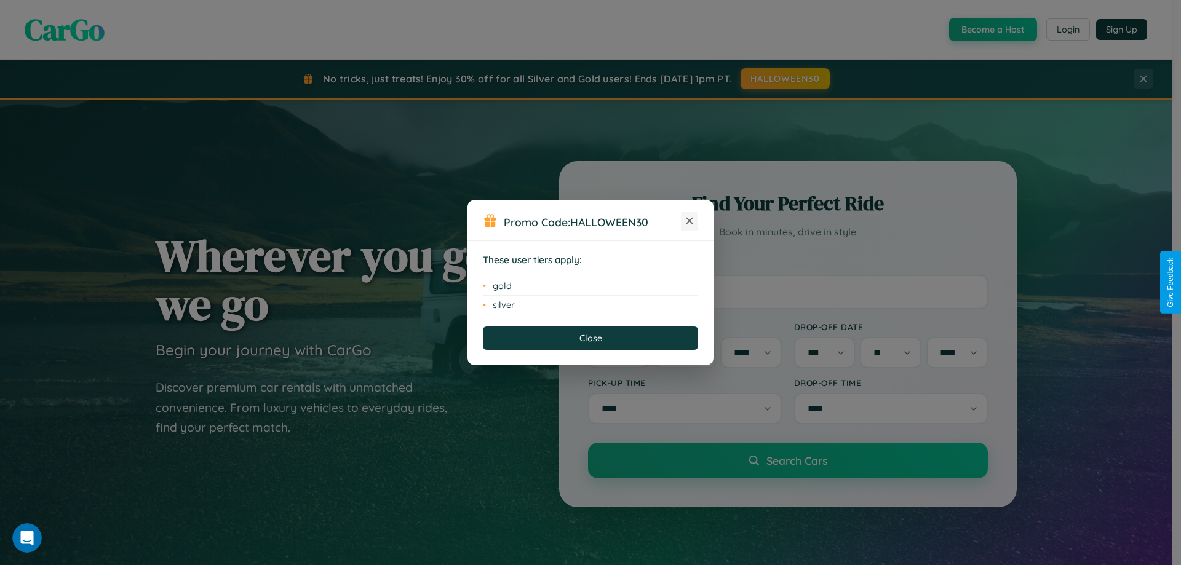 The image size is (1181, 565). I want to click on strong: These user tiers apply:, so click(532, 259).